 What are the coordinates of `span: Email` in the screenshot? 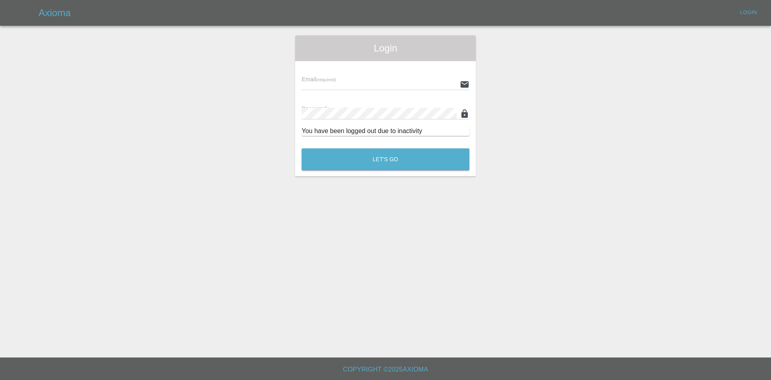 It's located at (319, 79).